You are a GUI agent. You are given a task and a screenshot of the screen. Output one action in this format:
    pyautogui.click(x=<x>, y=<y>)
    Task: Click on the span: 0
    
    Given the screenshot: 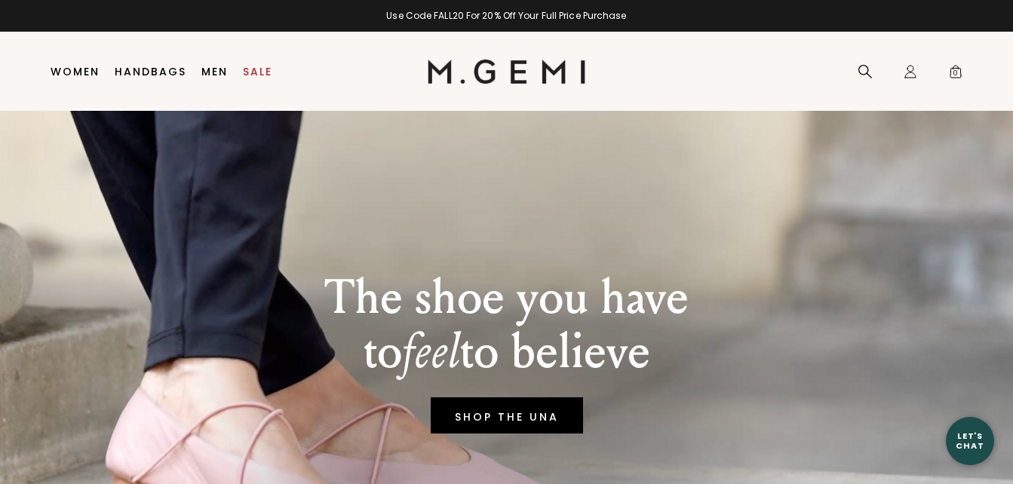 What is the action you would take?
    pyautogui.click(x=956, y=75)
    